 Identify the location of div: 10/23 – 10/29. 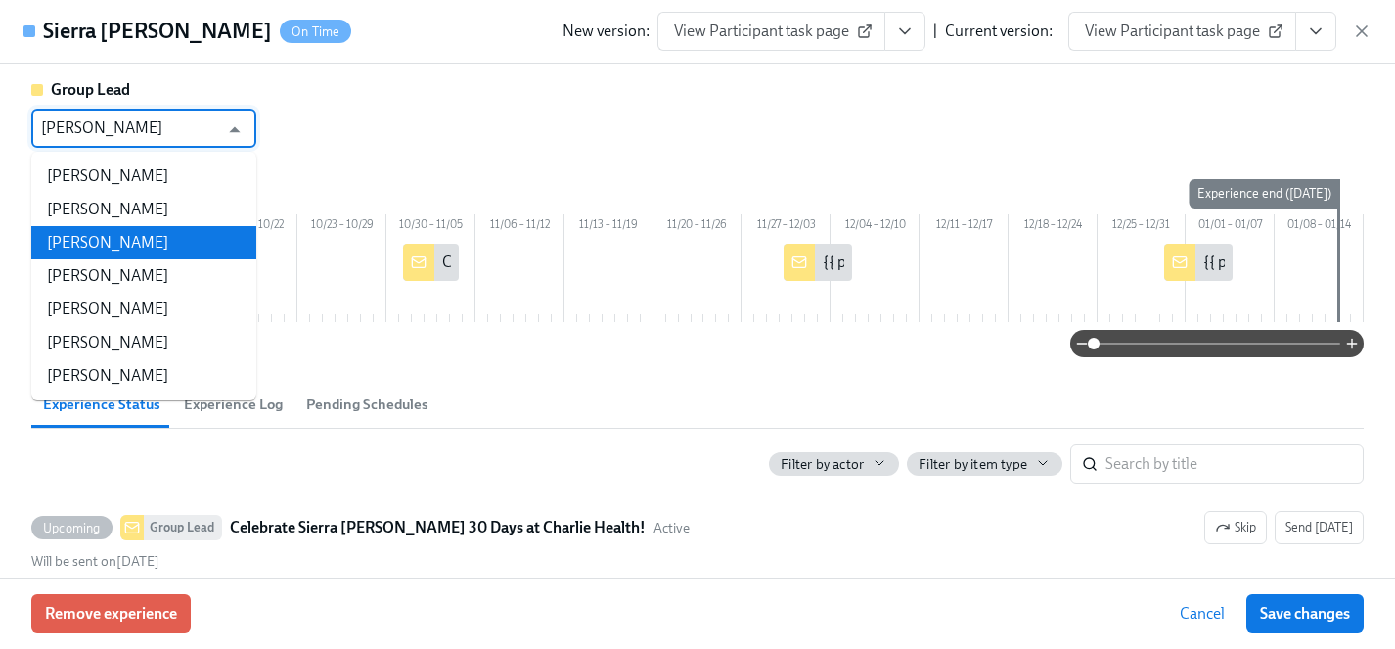
(342, 227).